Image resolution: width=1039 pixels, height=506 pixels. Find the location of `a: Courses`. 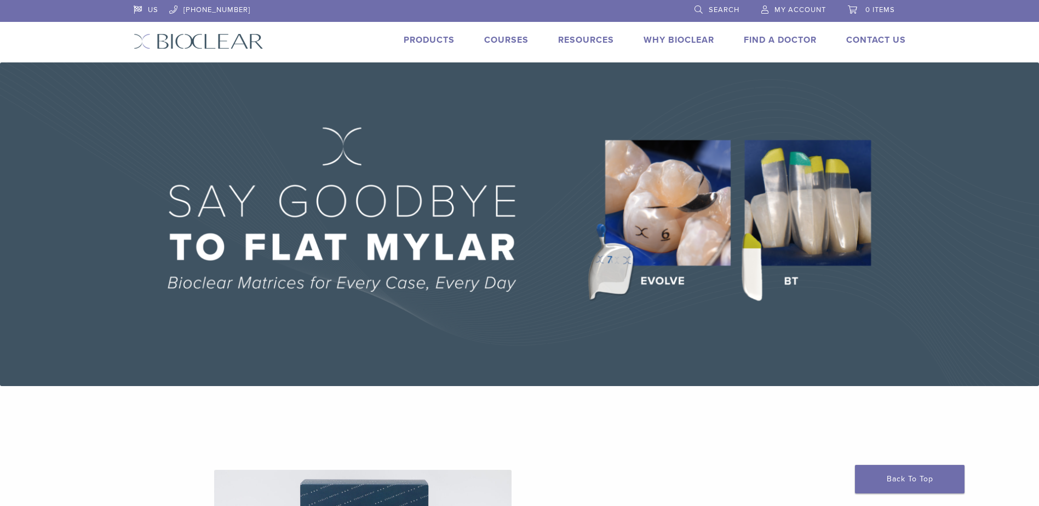

a: Courses is located at coordinates (506, 40).